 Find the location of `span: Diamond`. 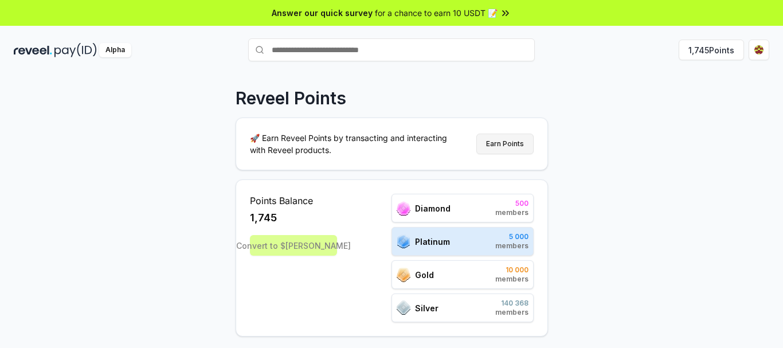

span: Diamond is located at coordinates (433, 208).